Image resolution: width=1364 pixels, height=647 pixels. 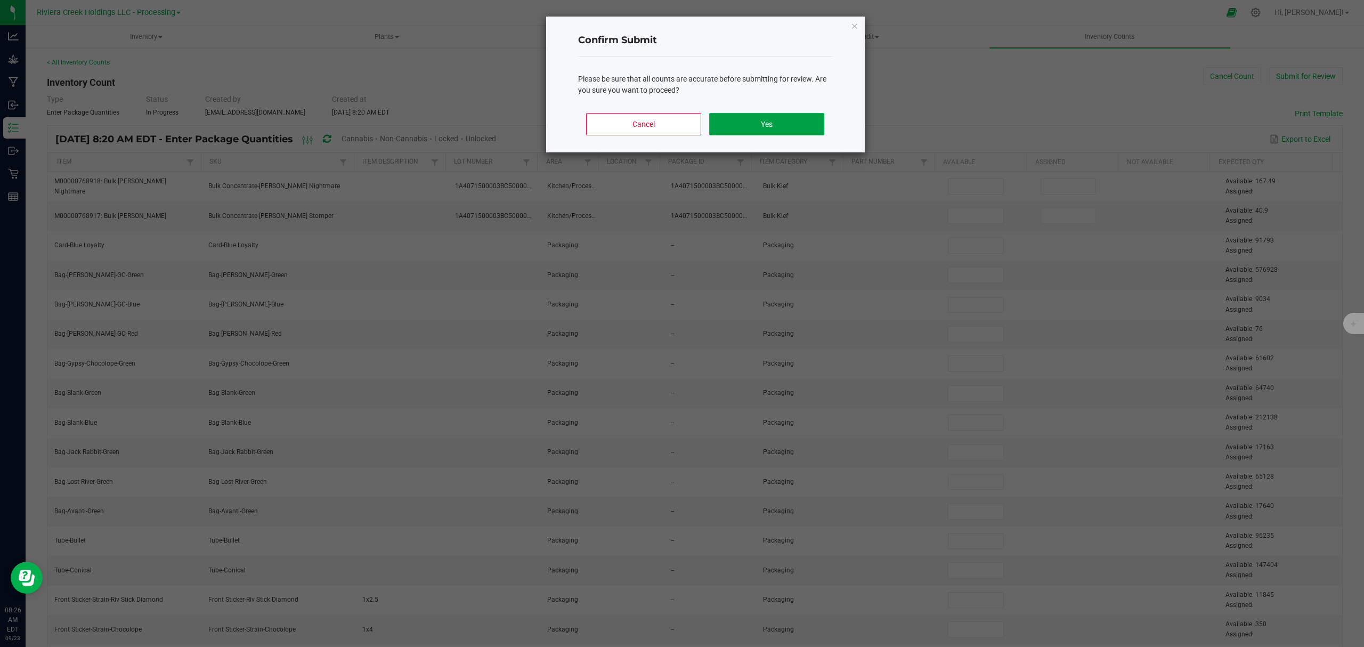 What do you see at coordinates (855, 26) in the screenshot?
I see `button: Close` at bounding box center [855, 26].